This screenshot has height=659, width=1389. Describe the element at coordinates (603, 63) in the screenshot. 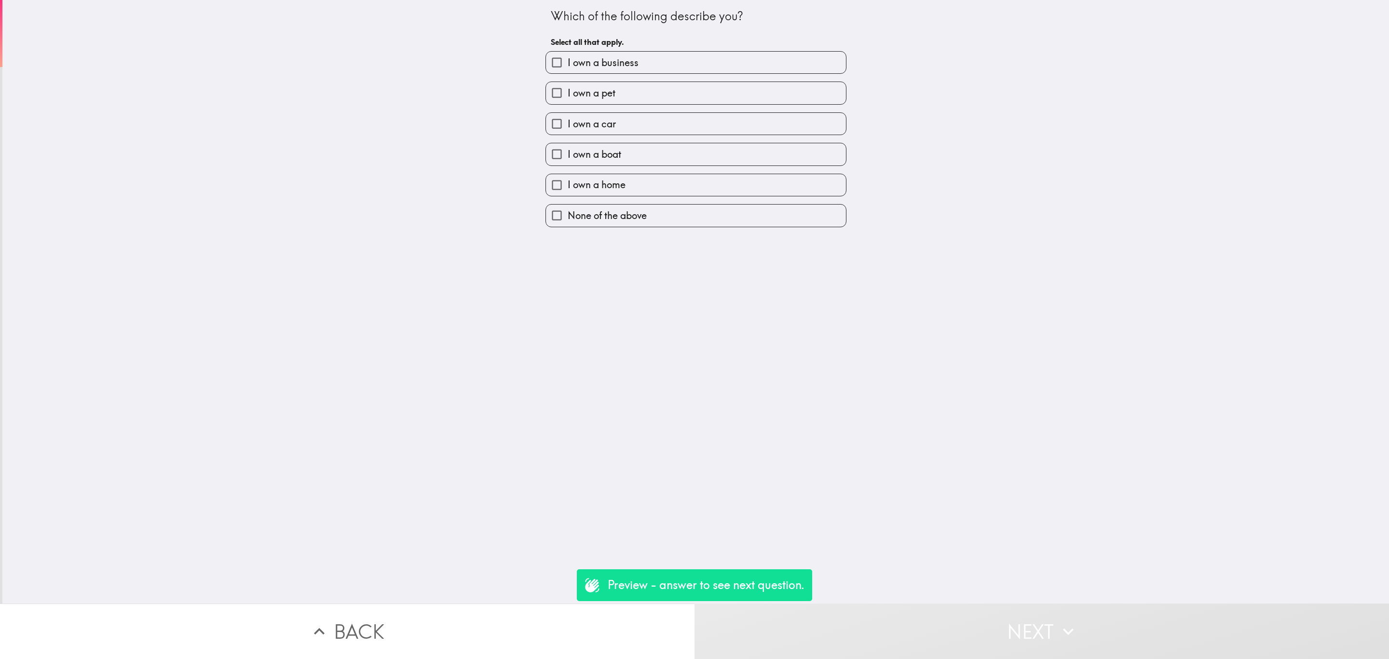

I see `span: I own a business` at that location.